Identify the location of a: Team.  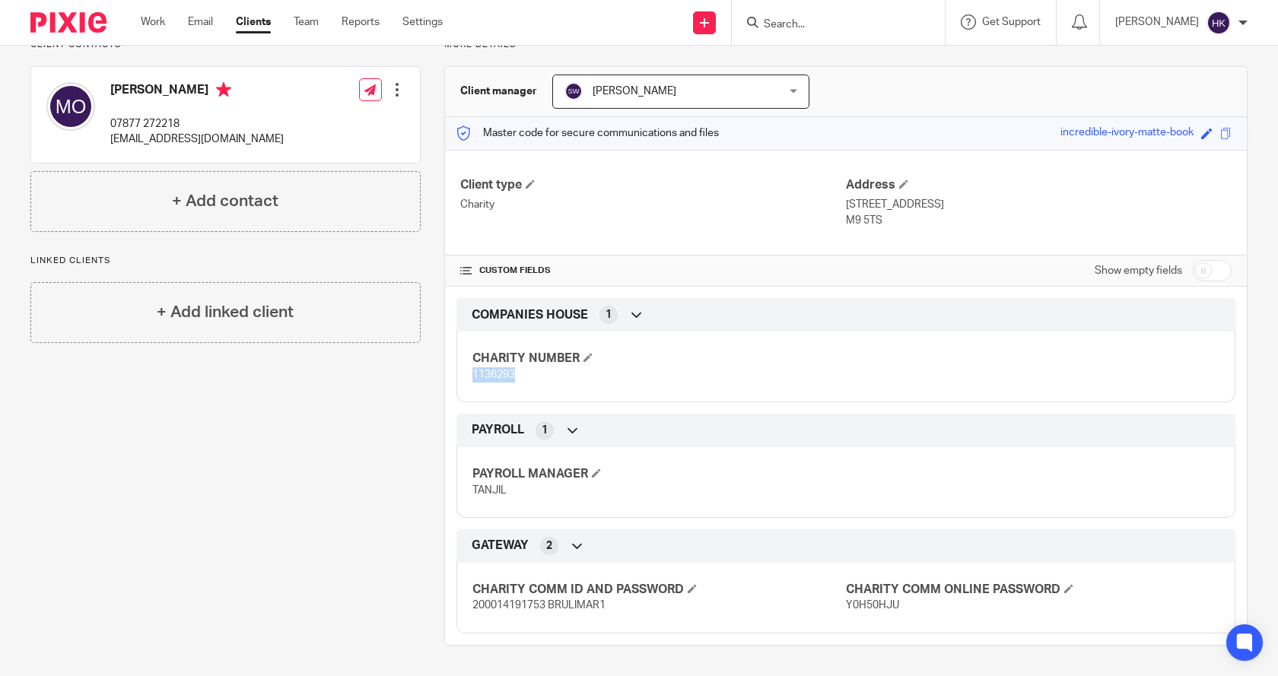
(306, 22).